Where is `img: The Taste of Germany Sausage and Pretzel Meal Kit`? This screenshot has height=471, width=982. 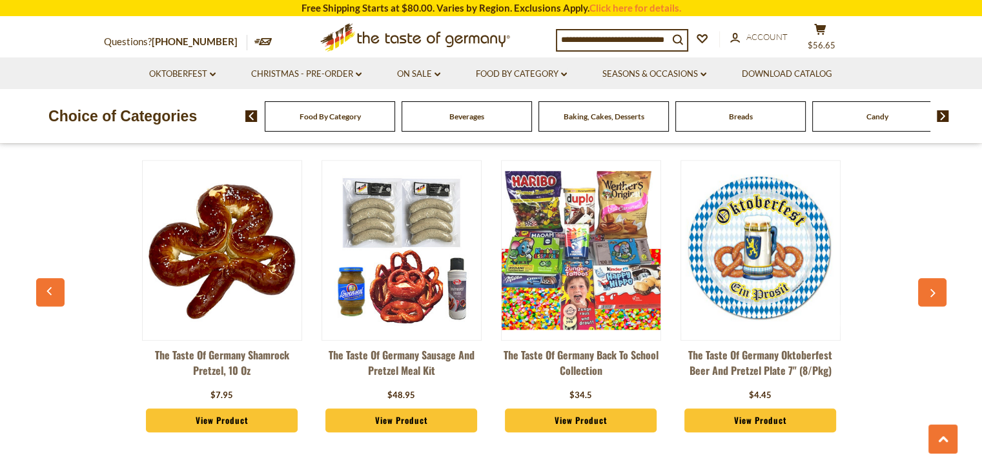 img: The Taste of Germany Sausage and Pretzel Meal Kit is located at coordinates (401, 250).